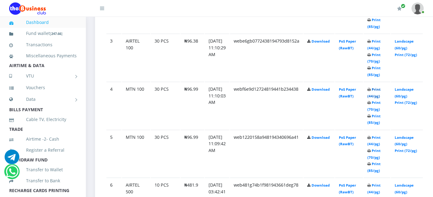 The height and width of the screenshot is (197, 433). I want to click on a: Transactions, so click(43, 45).